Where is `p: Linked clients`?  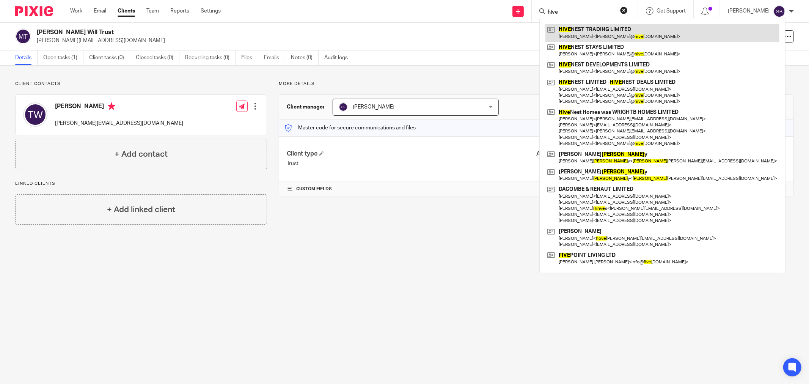 p: Linked clients is located at coordinates (141, 184).